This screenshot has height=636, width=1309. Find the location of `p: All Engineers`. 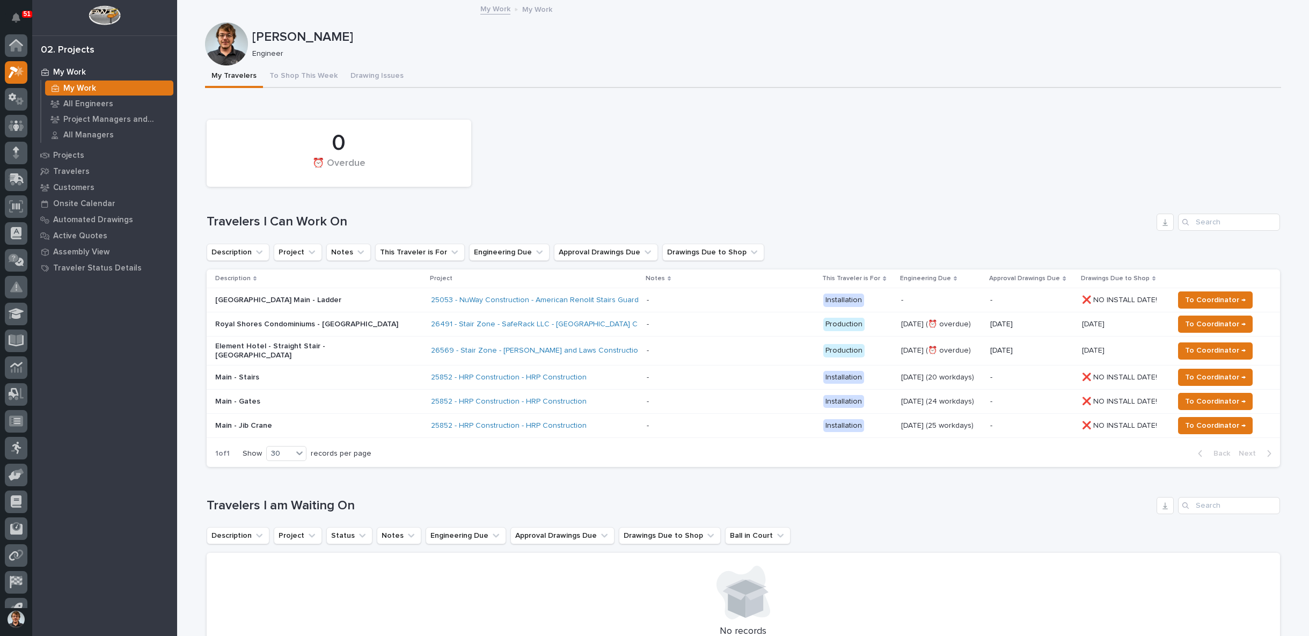

p: All Engineers is located at coordinates (88, 104).